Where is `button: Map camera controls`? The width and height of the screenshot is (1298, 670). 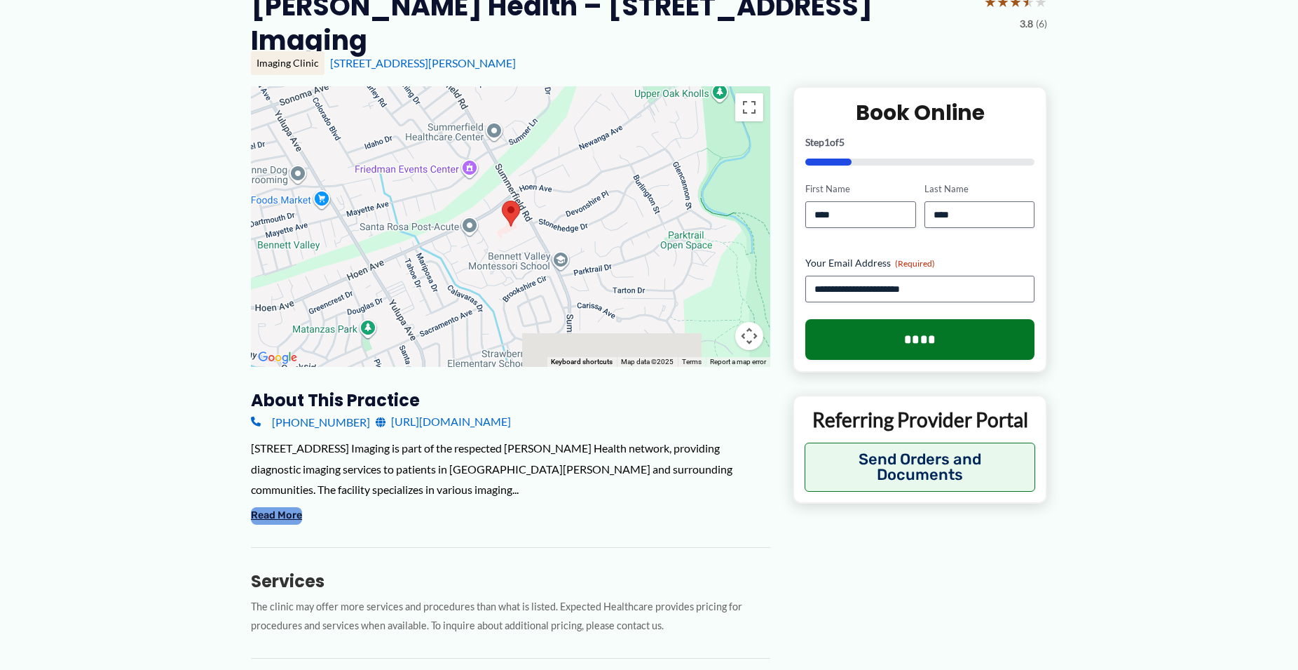
button: Map camera controls is located at coordinates (749, 336).